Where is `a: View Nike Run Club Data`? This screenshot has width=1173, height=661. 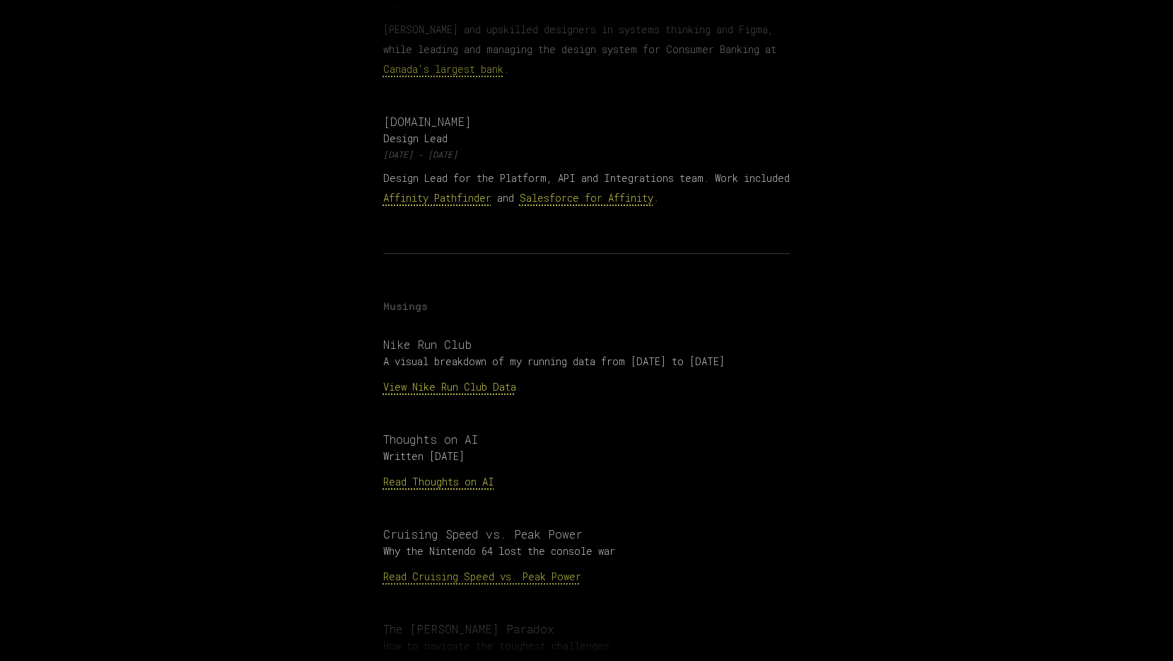 a: View Nike Run Club Data is located at coordinates (450, 386).